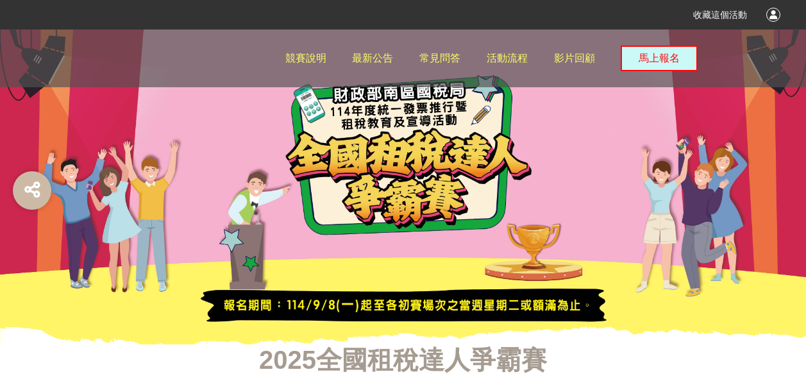  What do you see at coordinates (659, 58) in the screenshot?
I see `button: 馬上報名` at bounding box center [659, 58].